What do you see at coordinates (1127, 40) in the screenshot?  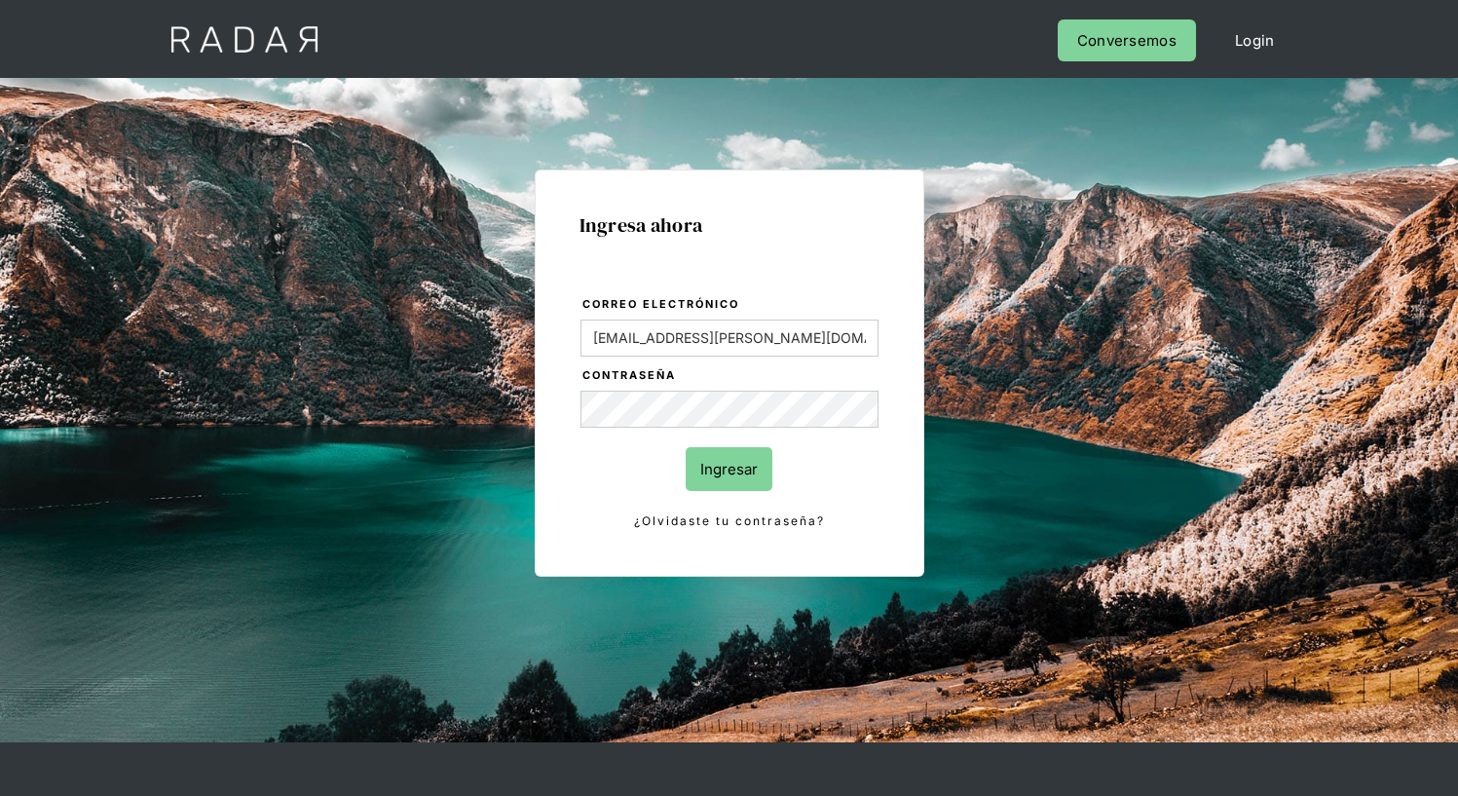 I see `a: Conversemos` at bounding box center [1127, 40].